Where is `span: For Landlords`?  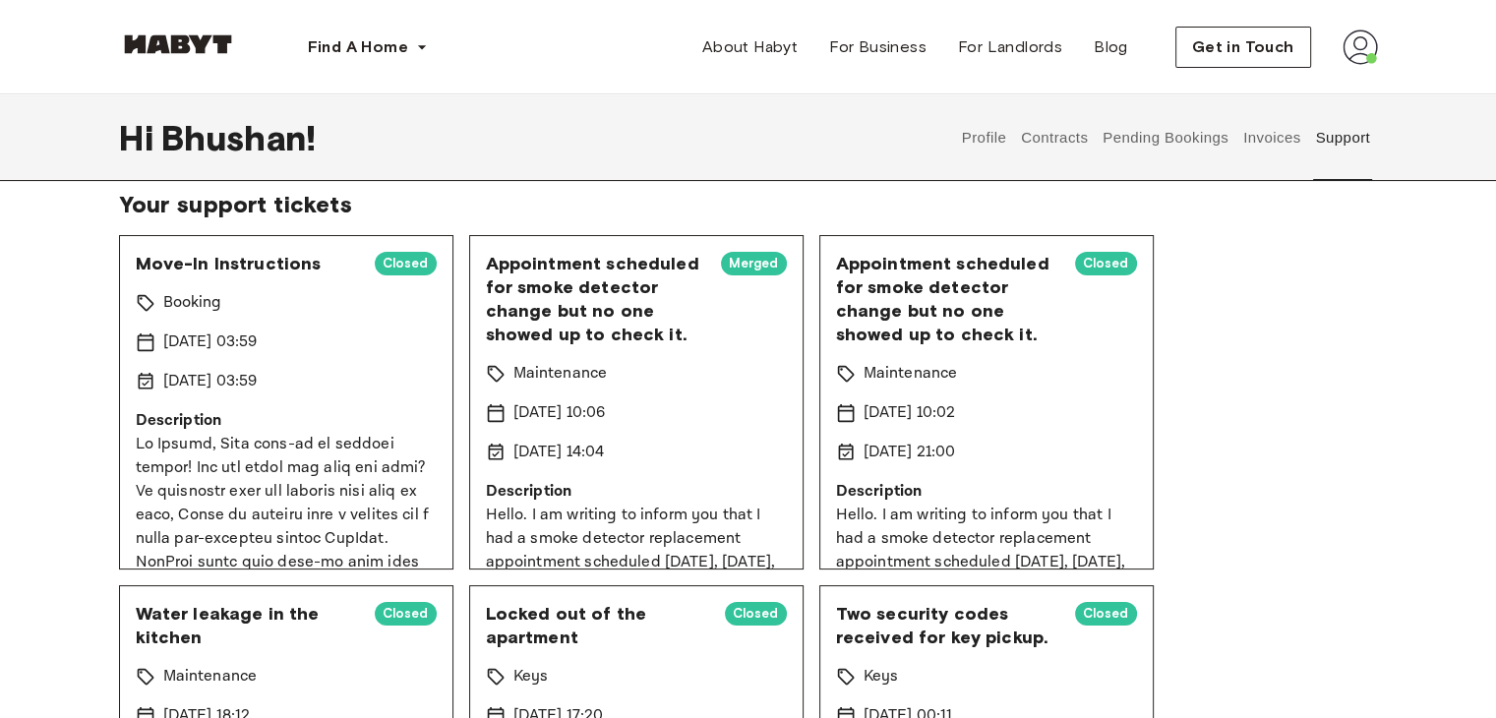
span: For Landlords is located at coordinates (1010, 47).